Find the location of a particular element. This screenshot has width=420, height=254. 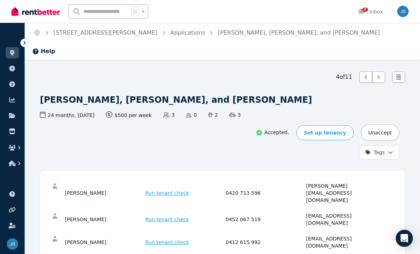

span: k is located at coordinates (143, 11).